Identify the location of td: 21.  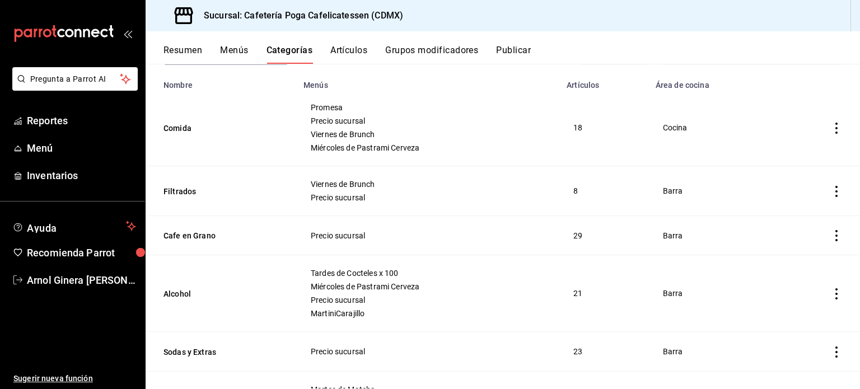
(604, 294).